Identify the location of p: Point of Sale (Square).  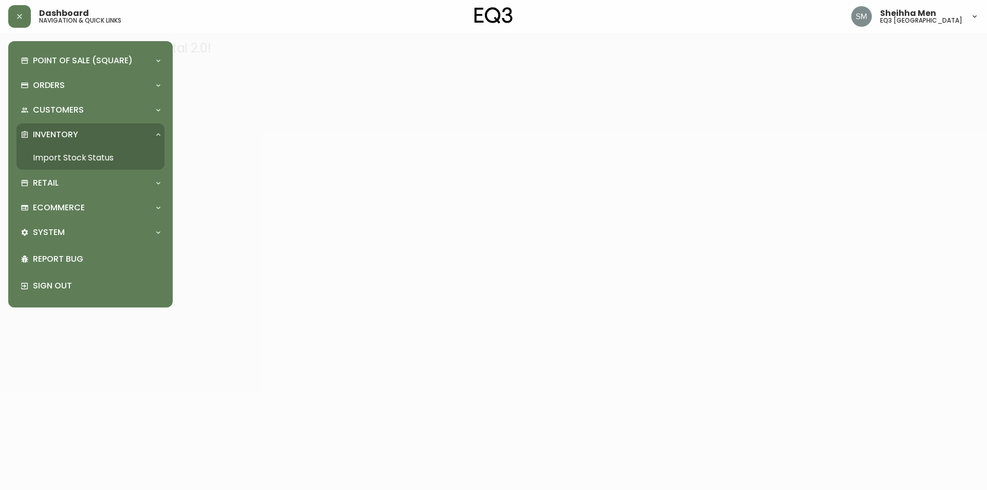
(83, 61).